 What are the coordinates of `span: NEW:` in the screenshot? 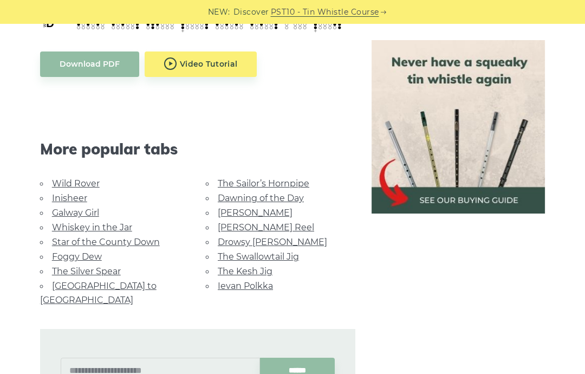 It's located at (219, 12).